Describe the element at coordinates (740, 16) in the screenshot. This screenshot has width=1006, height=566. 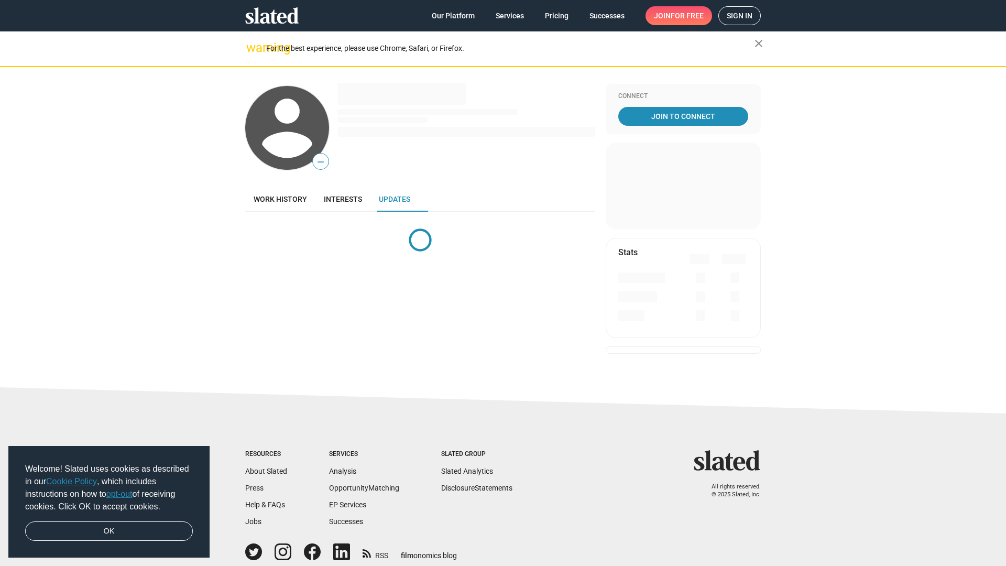
I see `span: Sign in` at that location.